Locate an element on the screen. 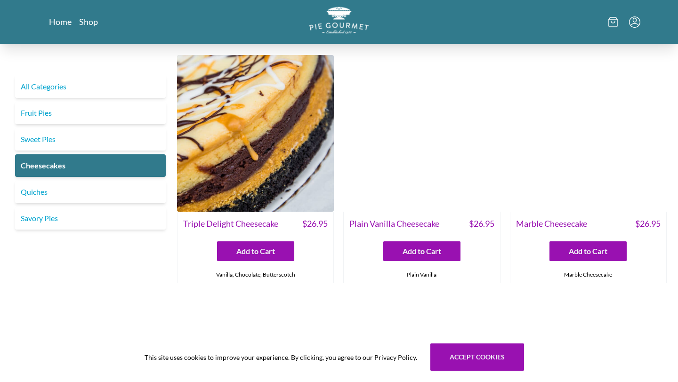 The width and height of the screenshot is (678, 382). a: Marble Cheesecake is located at coordinates (588, 133).